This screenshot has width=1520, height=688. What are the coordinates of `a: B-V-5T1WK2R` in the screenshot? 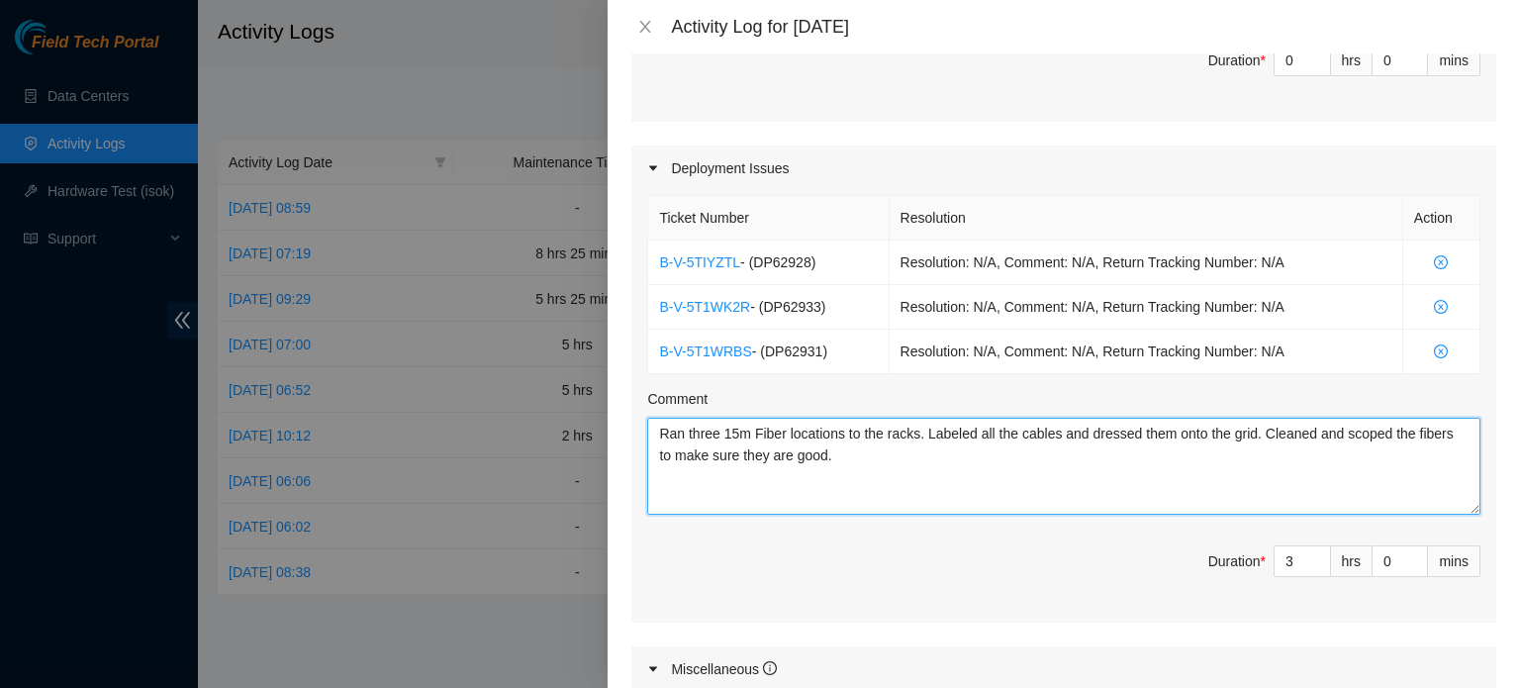 It's located at (705, 307).